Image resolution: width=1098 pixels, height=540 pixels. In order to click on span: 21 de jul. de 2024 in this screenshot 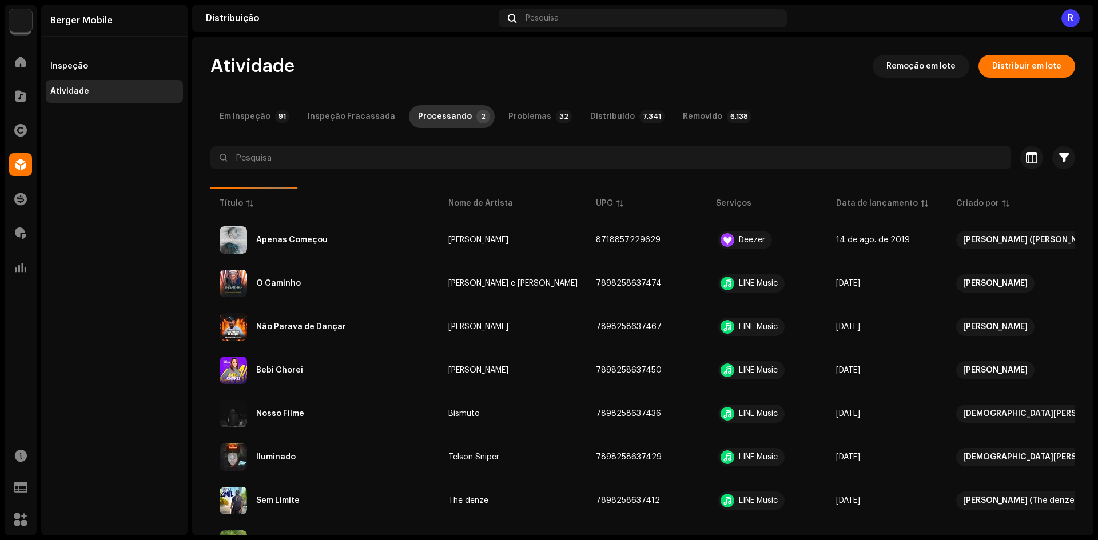, I will do `click(848, 414)`.